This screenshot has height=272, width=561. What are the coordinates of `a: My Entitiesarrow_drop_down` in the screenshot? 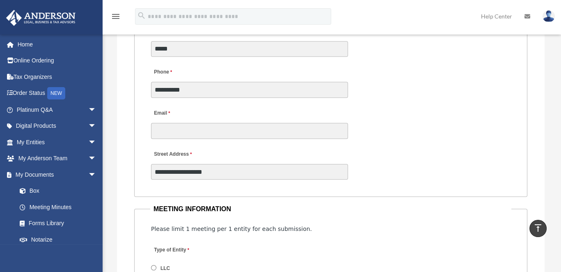 It's located at (57, 142).